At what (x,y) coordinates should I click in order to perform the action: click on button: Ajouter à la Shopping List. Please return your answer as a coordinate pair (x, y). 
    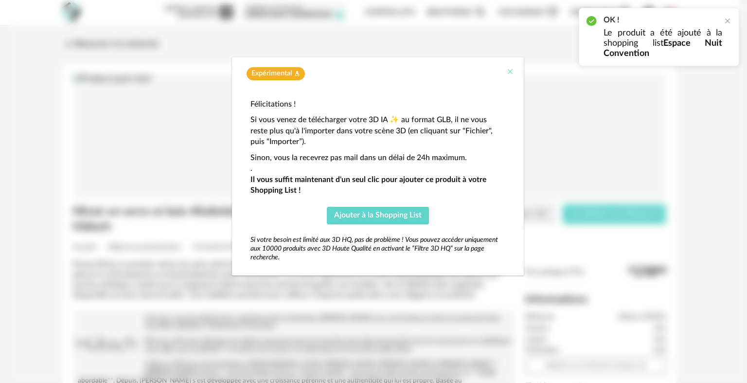
    Looking at the image, I should click on (378, 215).